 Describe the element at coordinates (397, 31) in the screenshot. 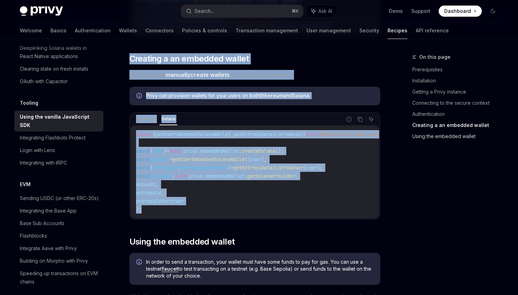

I see `a: Recipes` at that location.